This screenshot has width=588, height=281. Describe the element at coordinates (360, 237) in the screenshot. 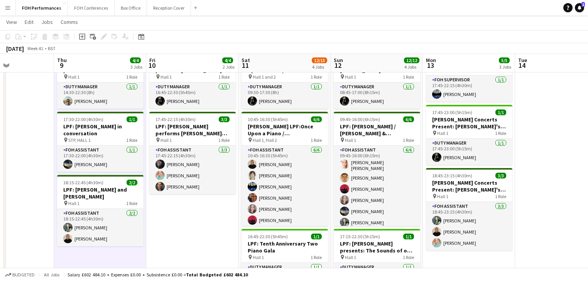

I see `span: 17:15-22:30 (5h15m)` at that location.